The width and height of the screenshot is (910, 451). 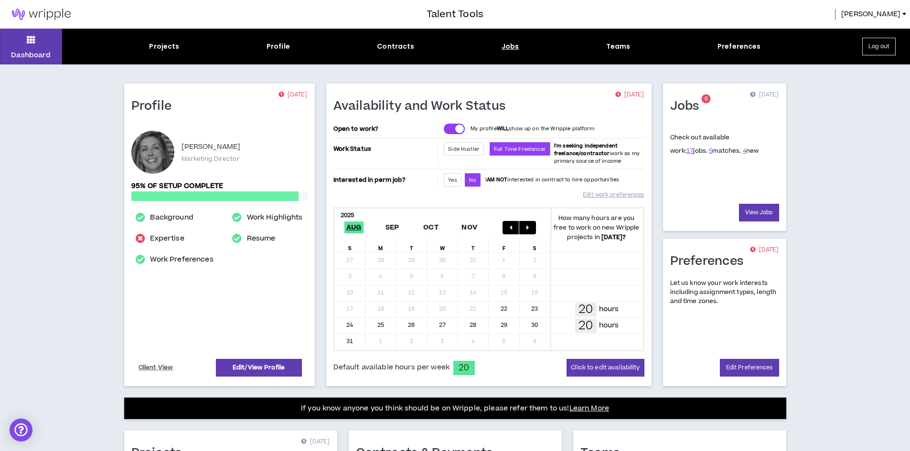 I want to click on p: 95% of setup complete, so click(x=219, y=186).